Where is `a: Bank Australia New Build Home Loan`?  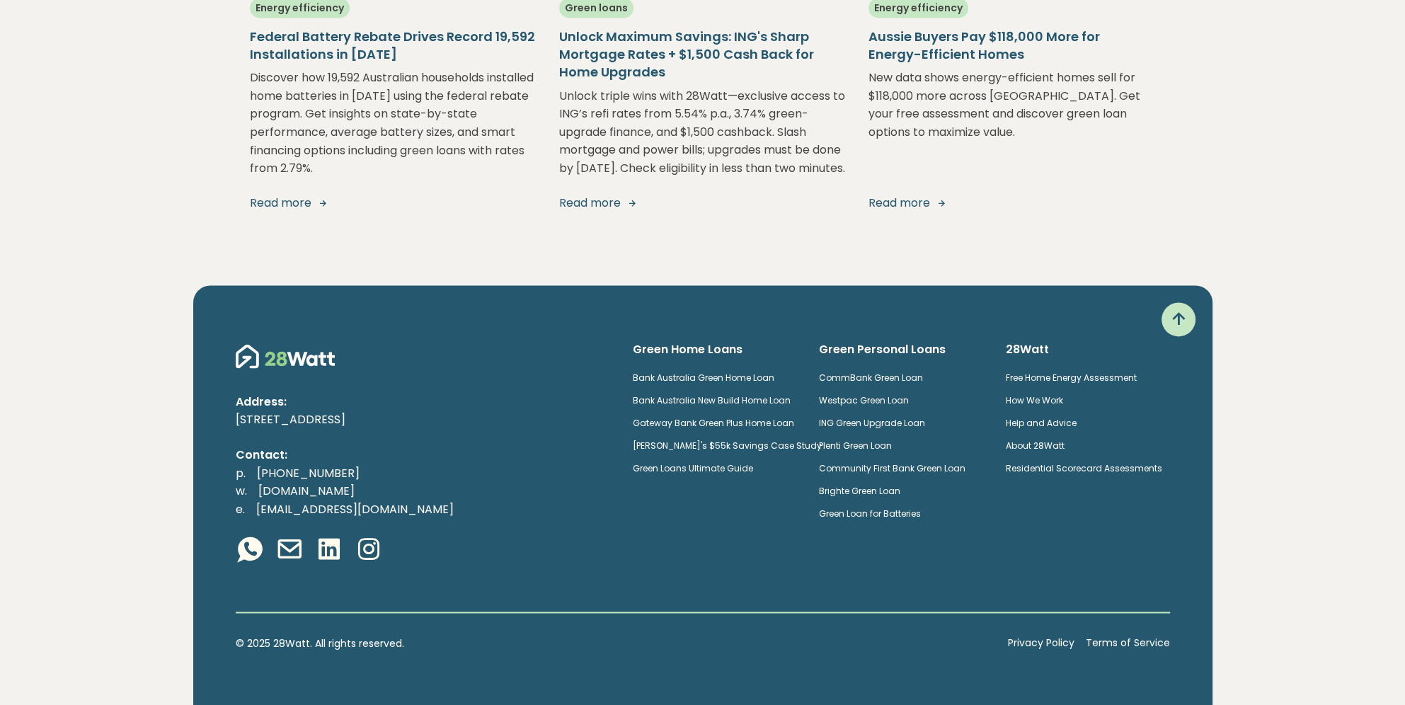
a: Bank Australia New Build Home Loan is located at coordinates (711, 400).